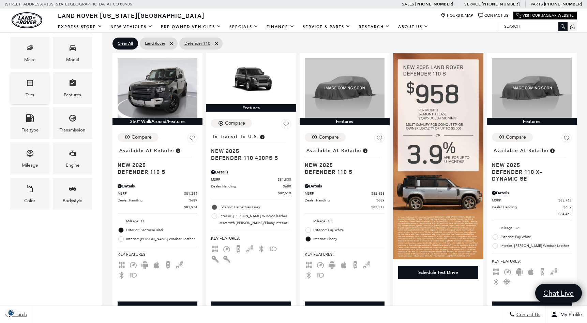 The width and height of the screenshot is (587, 323). Describe the element at coordinates (374, 27) in the screenshot. I see `a: Research` at that location.